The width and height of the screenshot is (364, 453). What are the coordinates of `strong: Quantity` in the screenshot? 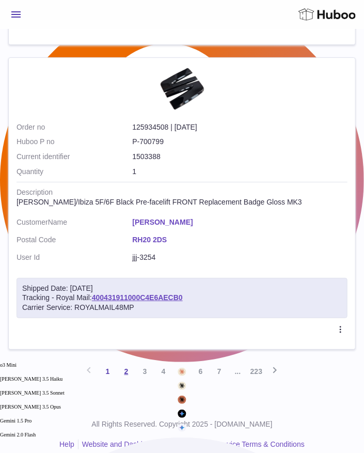 It's located at (74, 171).